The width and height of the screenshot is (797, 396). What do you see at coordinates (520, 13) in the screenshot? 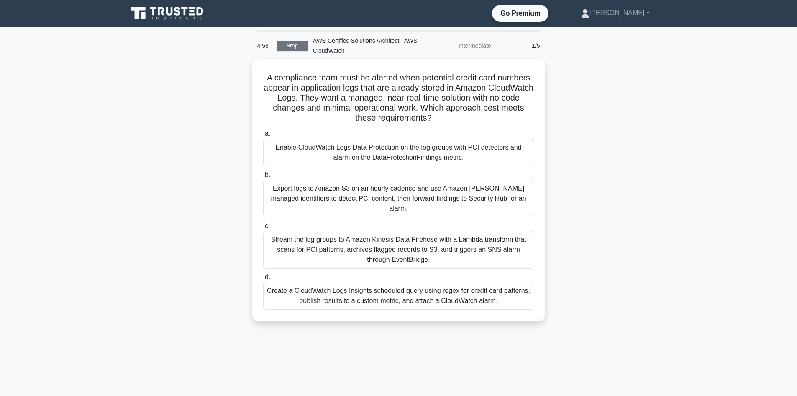
I see `a: Go Premium` at bounding box center [520, 13].